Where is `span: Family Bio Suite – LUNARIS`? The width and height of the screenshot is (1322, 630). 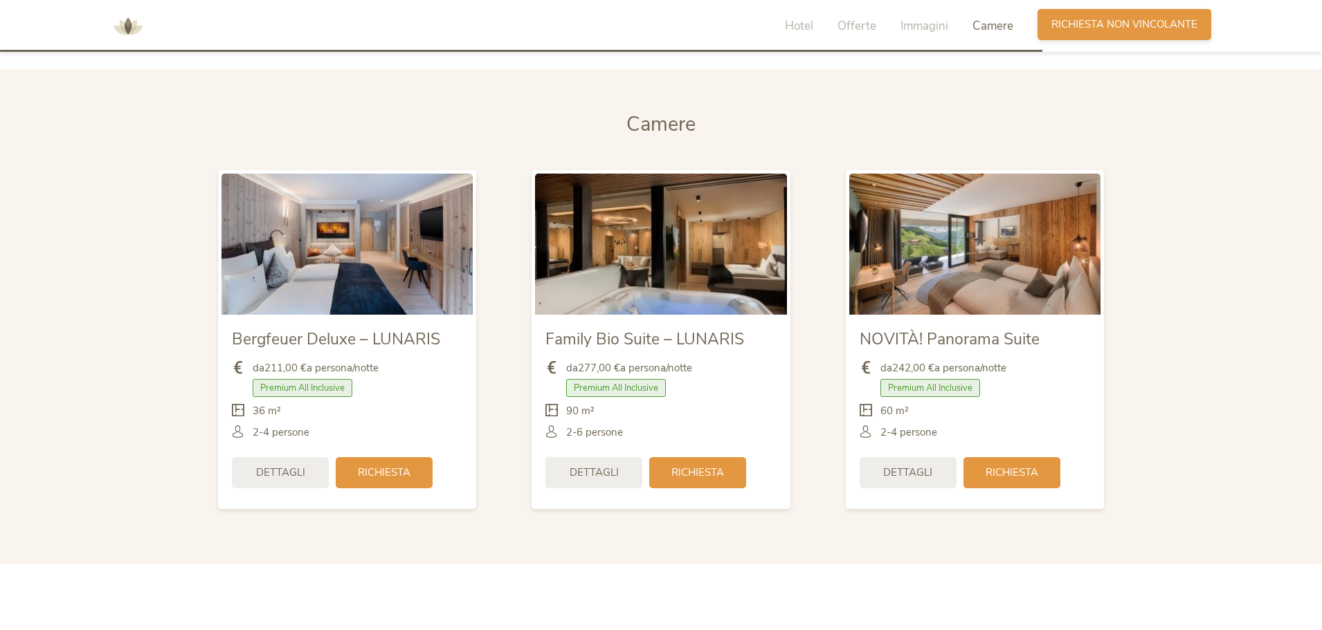 span: Family Bio Suite – LUNARIS is located at coordinates (644, 339).